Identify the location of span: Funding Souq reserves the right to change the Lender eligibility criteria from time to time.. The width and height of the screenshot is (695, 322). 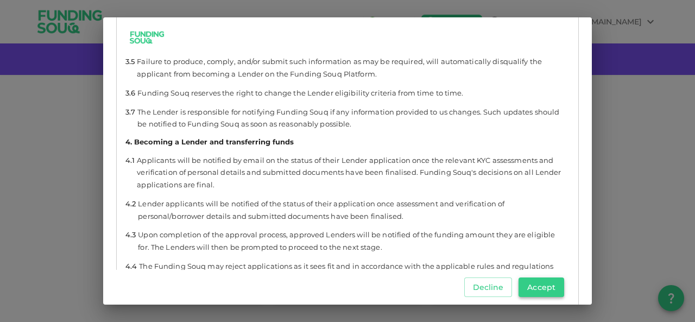
(300, 93).